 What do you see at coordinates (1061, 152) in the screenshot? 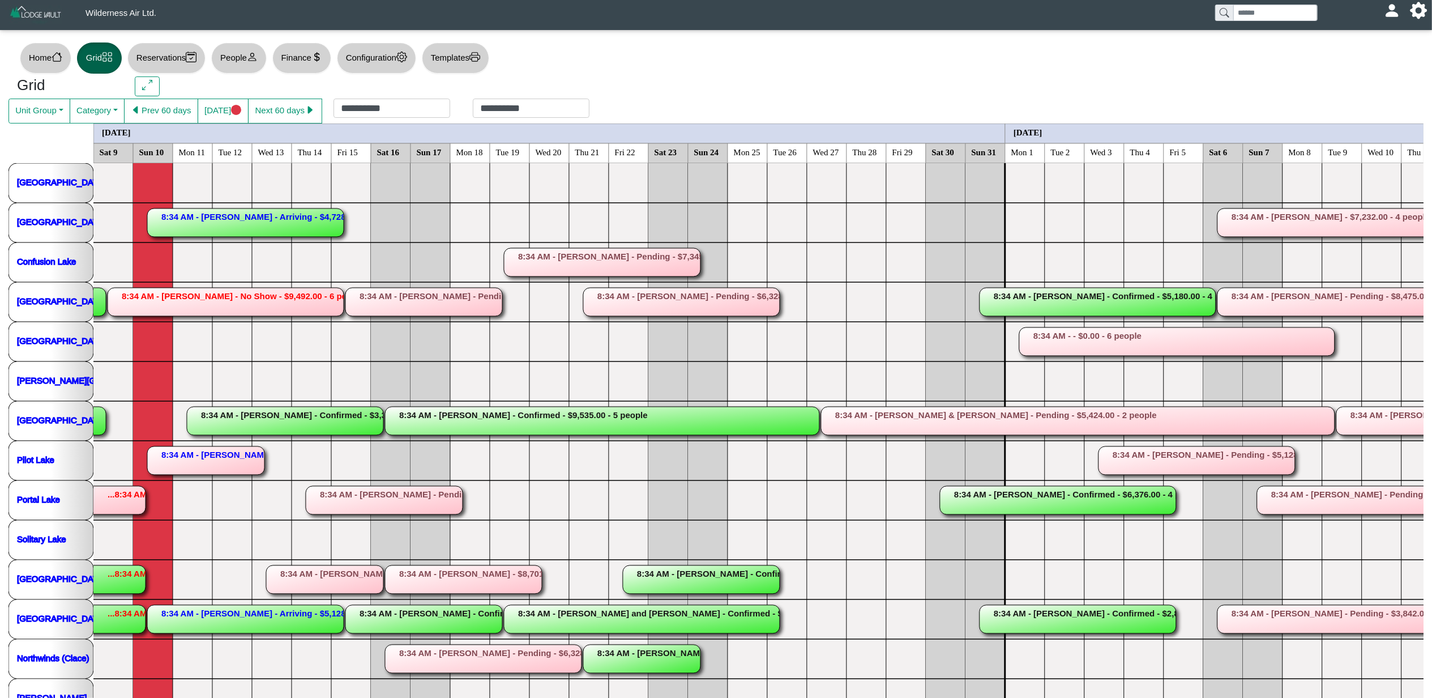
I see `text: Tue 2` at bounding box center [1061, 152].